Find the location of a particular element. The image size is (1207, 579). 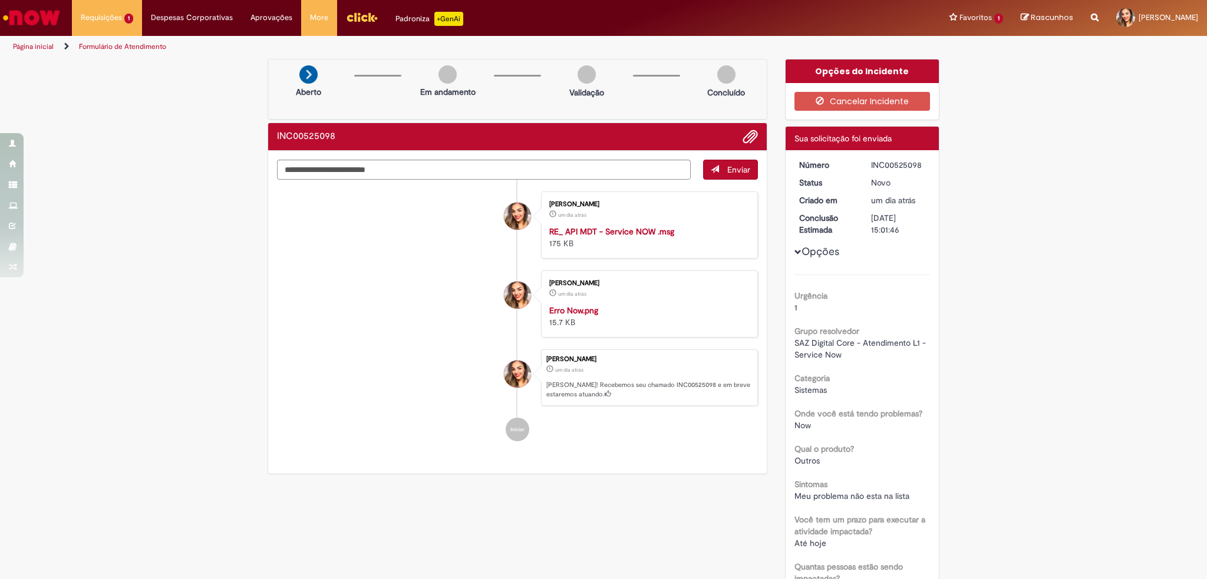

span: Enviar is located at coordinates (738, 170).